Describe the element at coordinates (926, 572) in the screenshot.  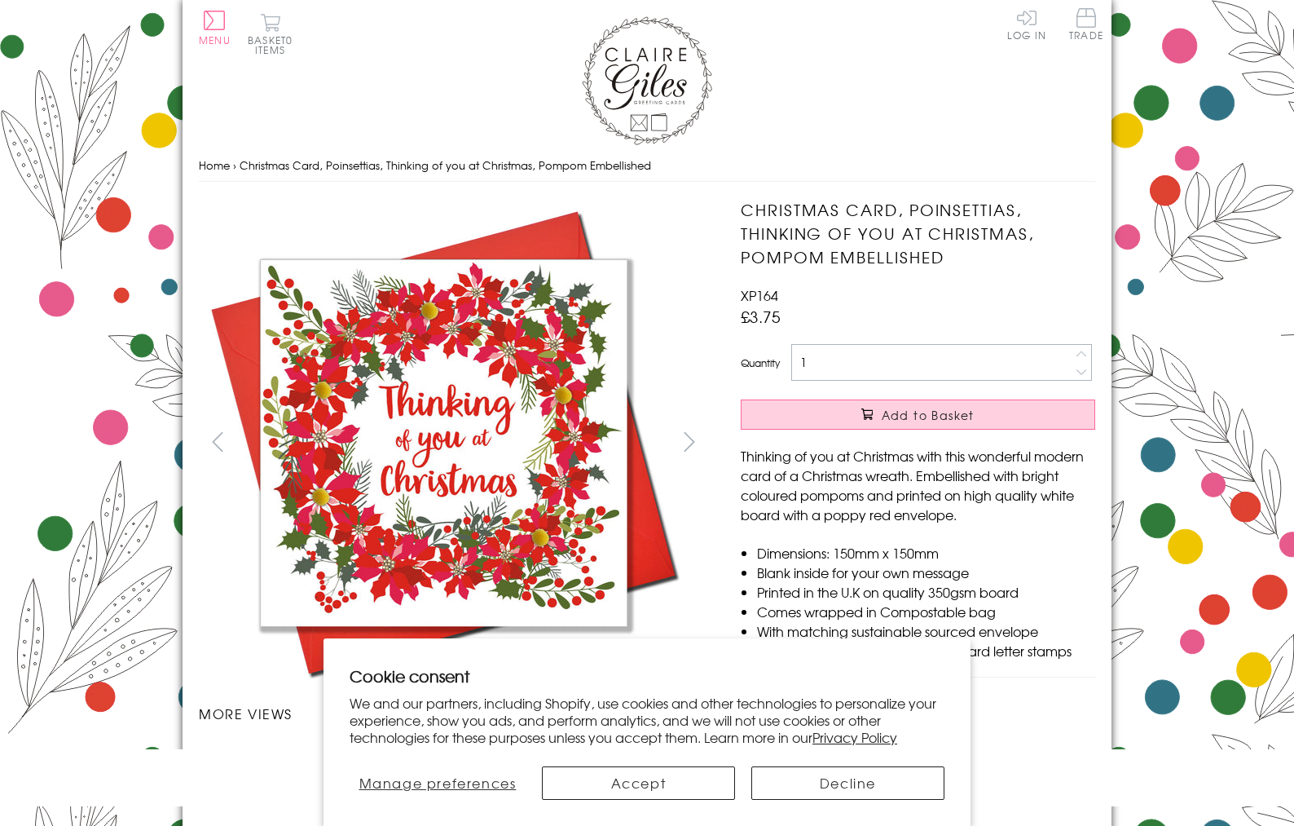
I see `li: Blank inside for your own message` at that location.